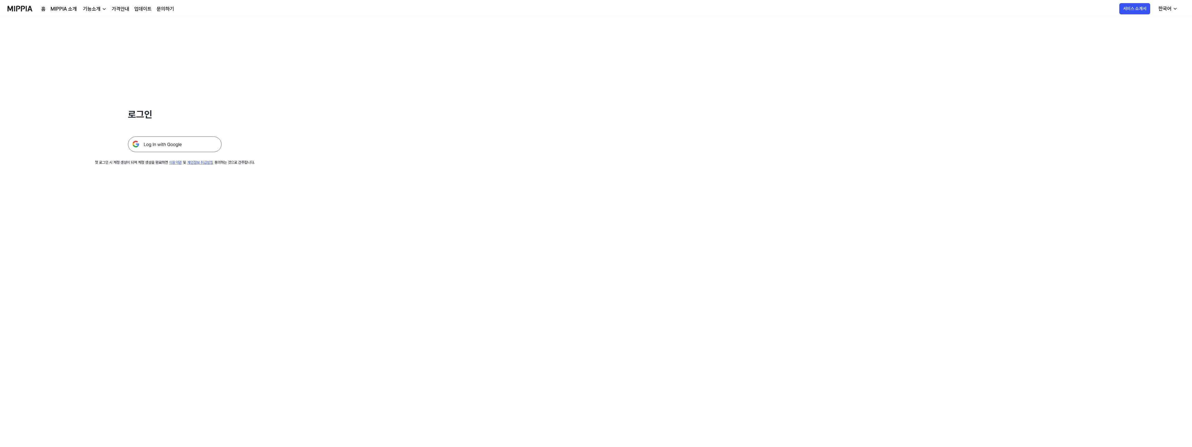 This screenshot has width=1192, height=447. I want to click on button: 한국어, so click(1168, 9).